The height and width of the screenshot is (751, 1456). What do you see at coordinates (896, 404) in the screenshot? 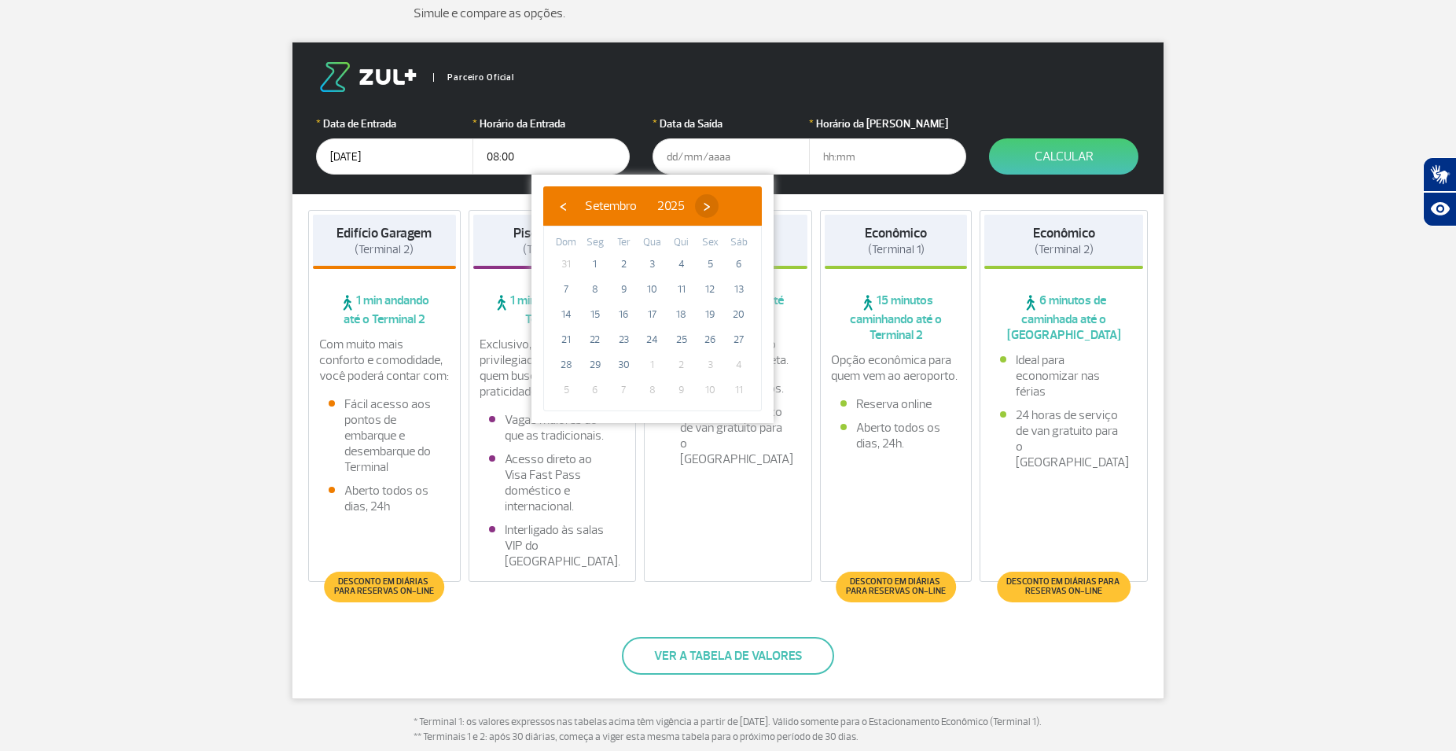
I see `li: Reserva online` at bounding box center [896, 404].